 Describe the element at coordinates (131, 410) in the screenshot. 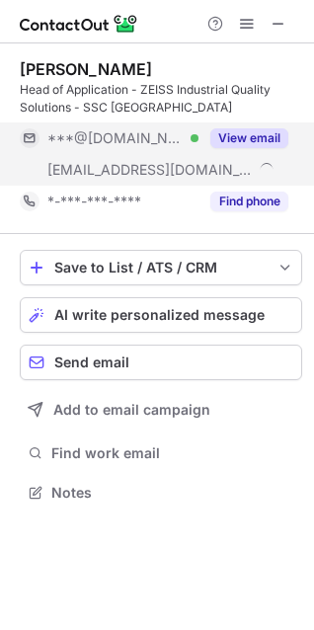

I see `span: Add to email campaign` at that location.